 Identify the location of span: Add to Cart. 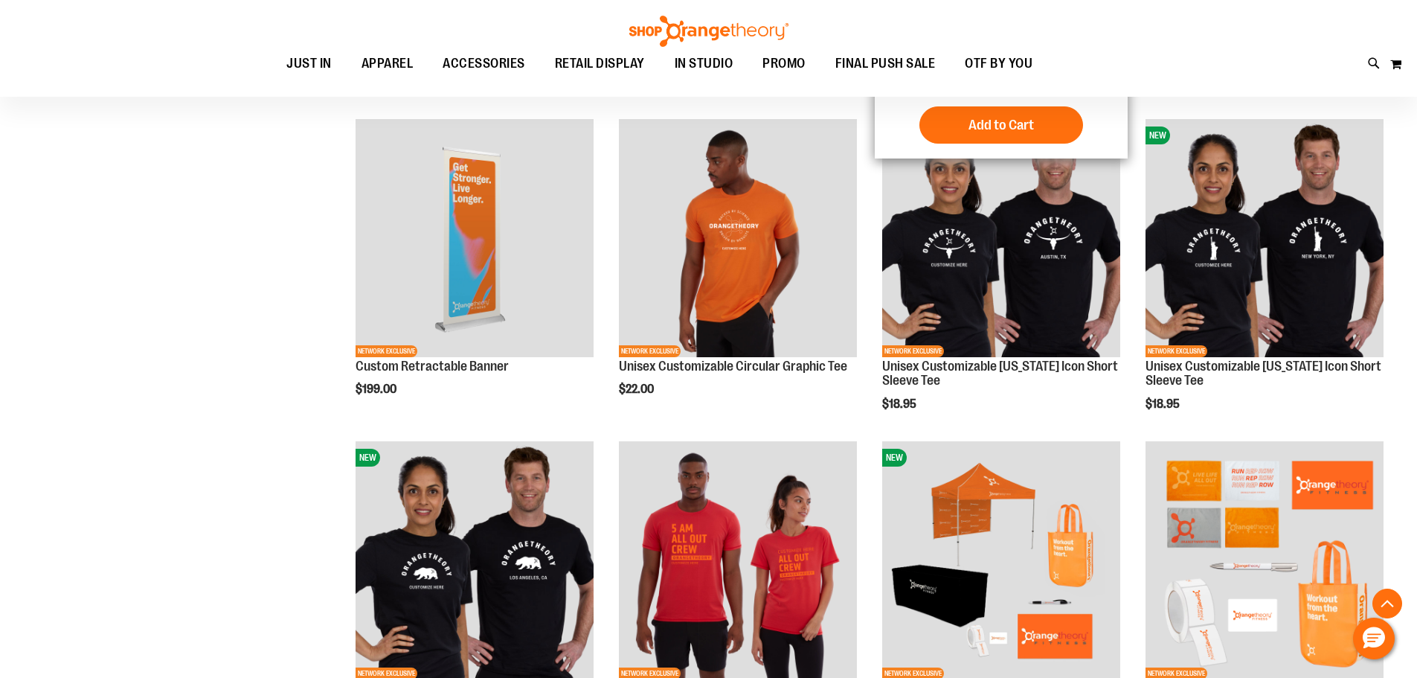
(1001, 125).